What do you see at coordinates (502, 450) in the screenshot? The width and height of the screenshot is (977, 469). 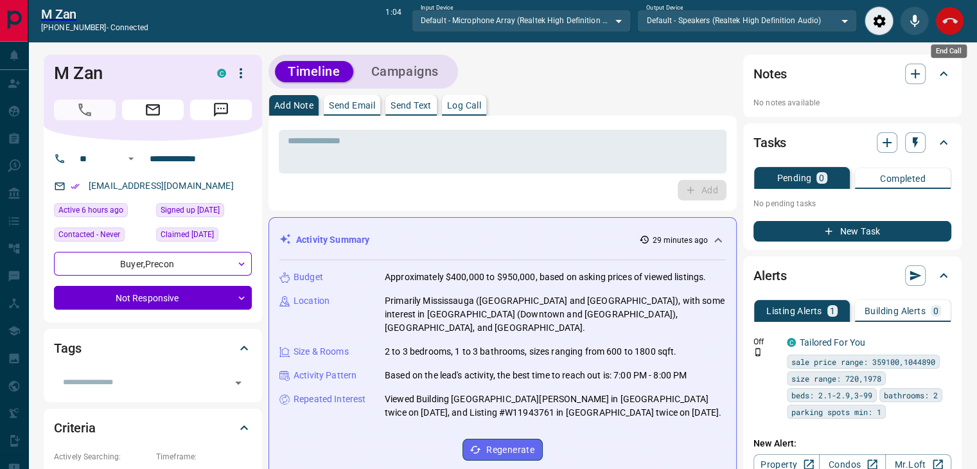 I see `button: Regenerate` at bounding box center [502, 450].